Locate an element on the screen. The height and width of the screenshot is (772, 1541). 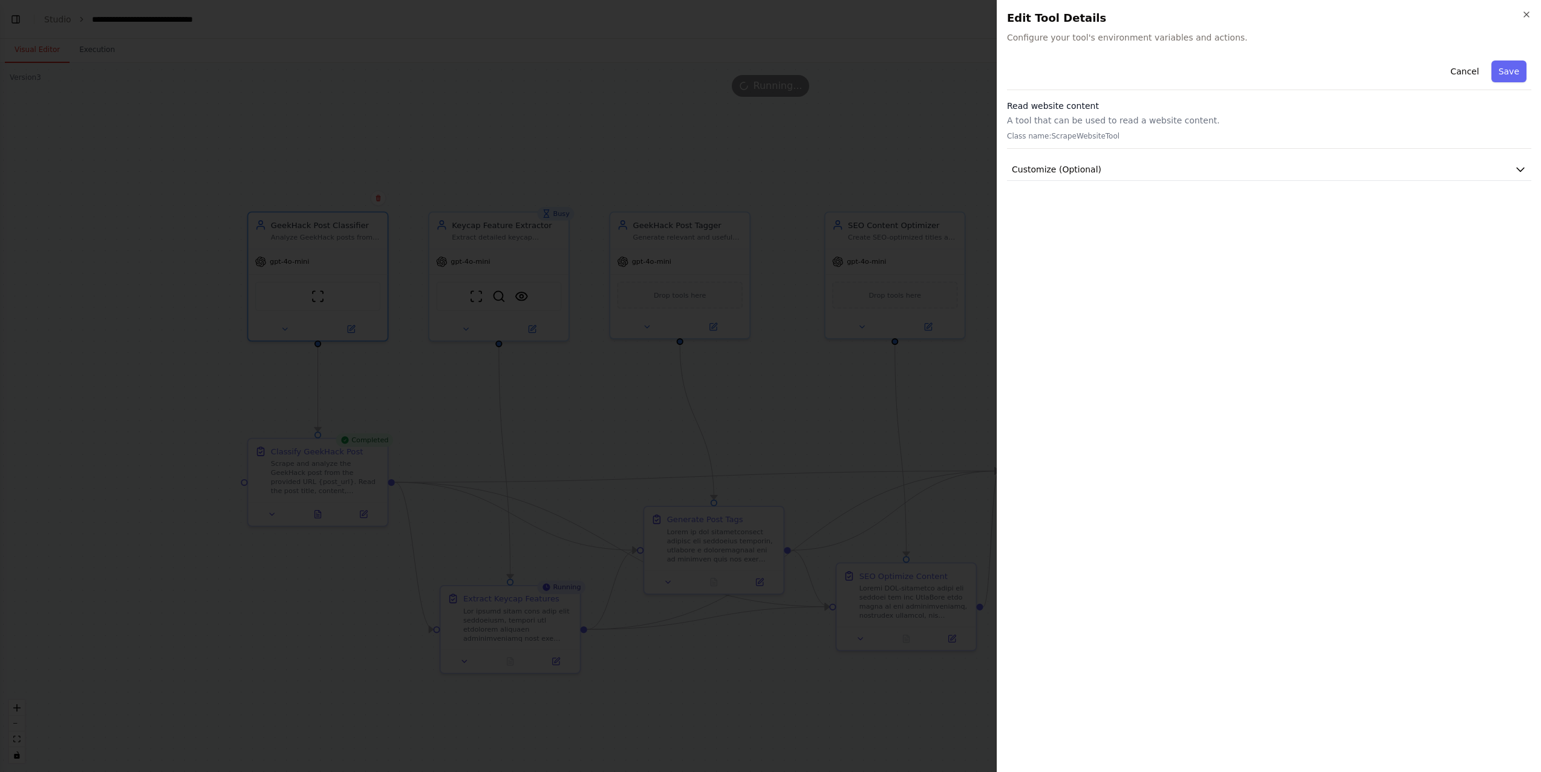
button: Customize (Optional) is located at coordinates (1269, 169).